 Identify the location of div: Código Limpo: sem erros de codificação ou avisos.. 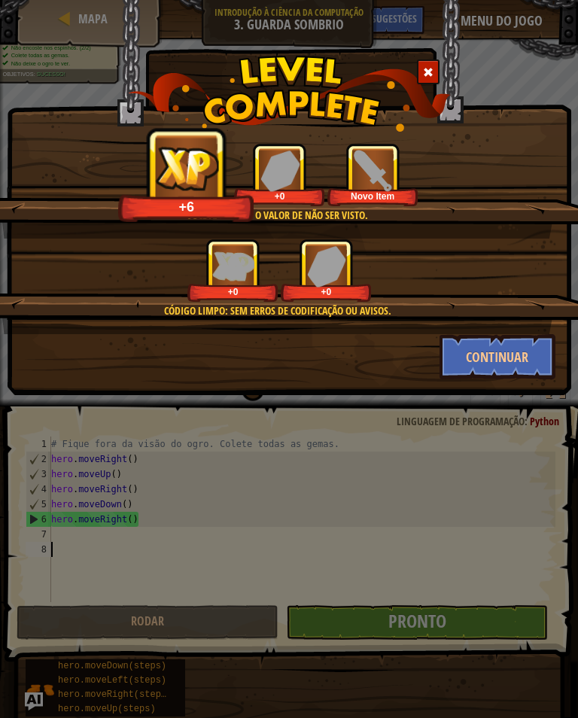
(277, 311).